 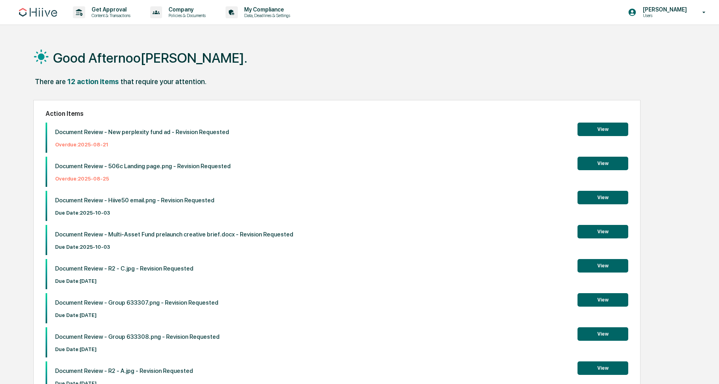 What do you see at coordinates (337, 113) in the screenshot?
I see `h2: Action Items` at bounding box center [337, 113].